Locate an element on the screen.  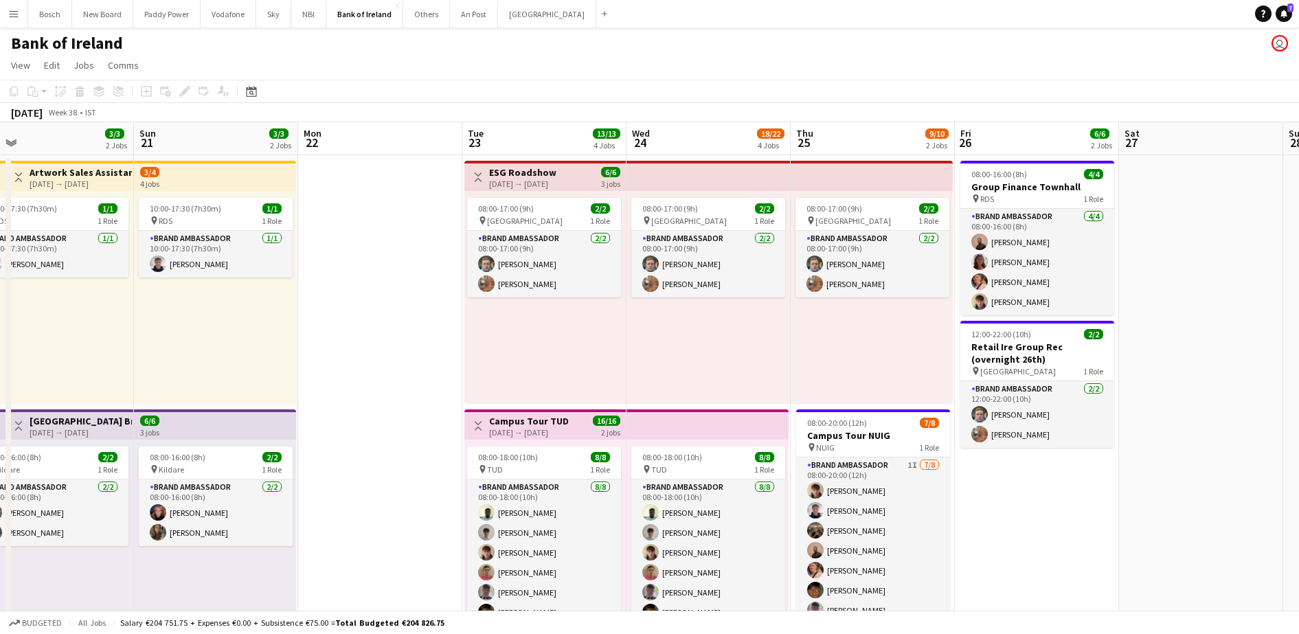
span: 12:00-22:00 (10h) is located at coordinates (1001, 334).